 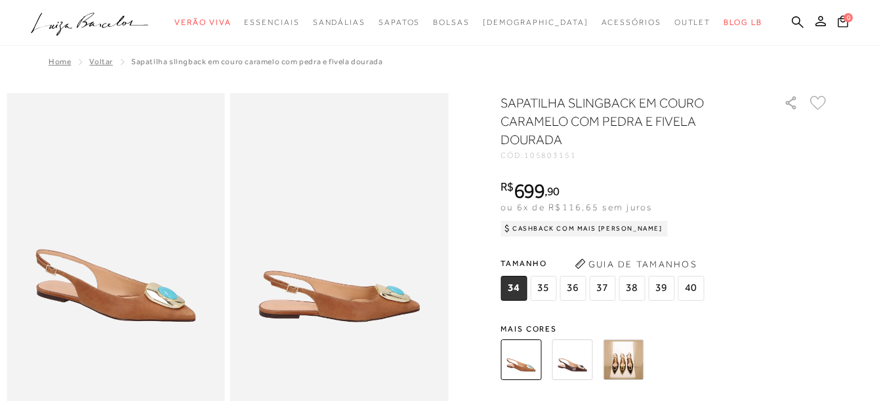 I want to click on span: Verão Viva, so click(x=203, y=22).